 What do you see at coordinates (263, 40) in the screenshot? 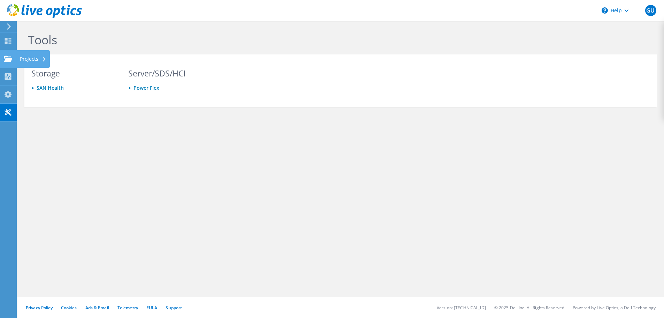
I see `h1: Tools` at bounding box center [263, 40].